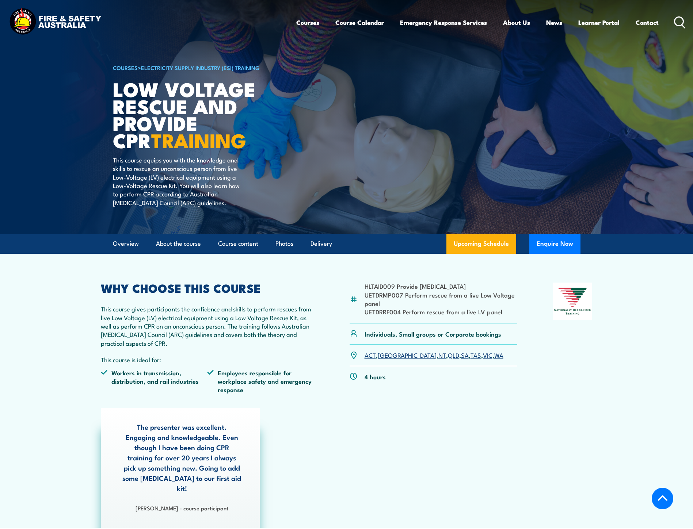  I want to click on li: Workers in transmission, distribution, and rail industries, so click(154, 381).